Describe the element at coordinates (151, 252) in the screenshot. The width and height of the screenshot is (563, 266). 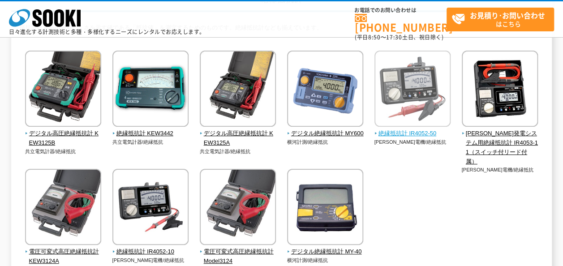
I see `span: 絶縁抵抗計 IR4052-10` at that location.